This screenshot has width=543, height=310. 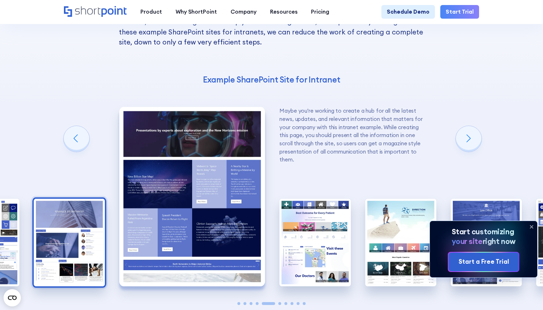 What do you see at coordinates (76, 139) in the screenshot?
I see `div: Previous slide` at bounding box center [76, 139].